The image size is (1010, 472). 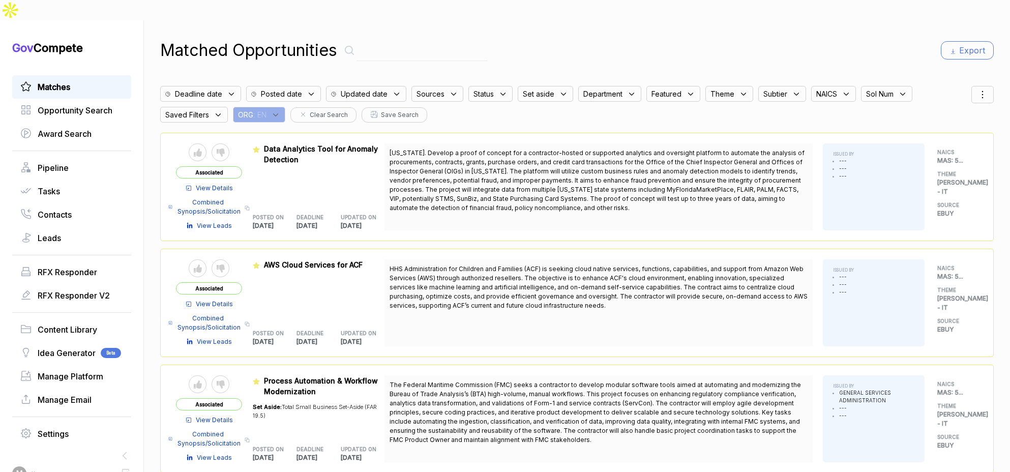 What do you see at coordinates (74, 296) in the screenshot?
I see `span: RFX Responder V2` at bounding box center [74, 296].